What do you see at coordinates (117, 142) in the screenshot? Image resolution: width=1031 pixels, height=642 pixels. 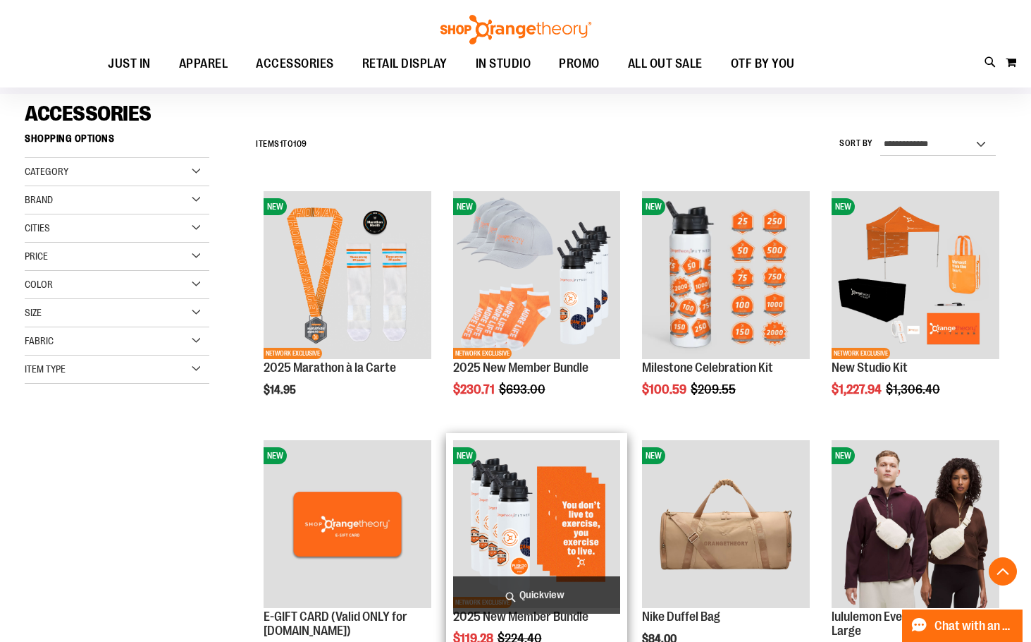 I see `strong: Shopping Options` at bounding box center [117, 142].